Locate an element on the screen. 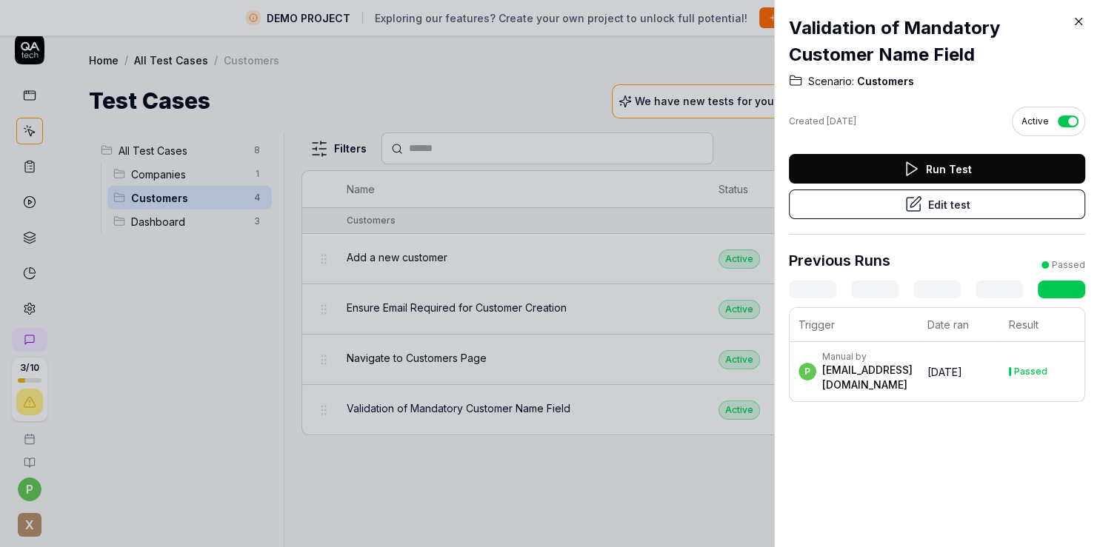  span: Scenario: is located at coordinates (831, 81).